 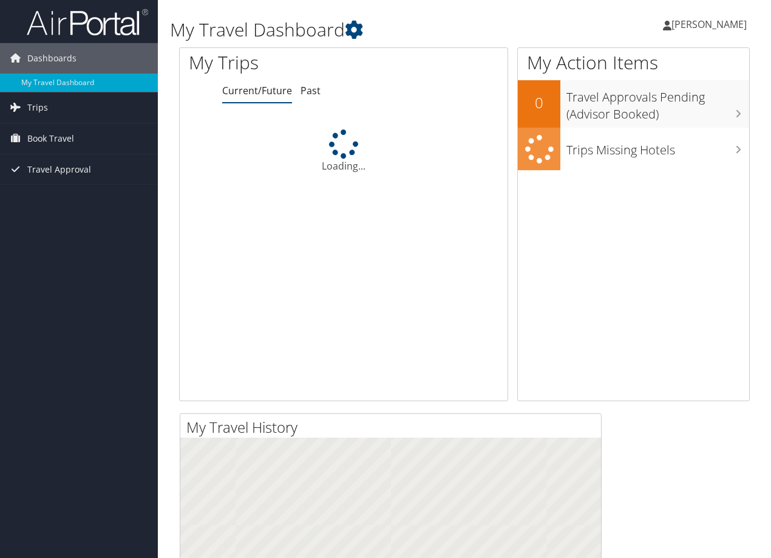 I want to click on a: Trips Missing Hotels, so click(x=634, y=149).